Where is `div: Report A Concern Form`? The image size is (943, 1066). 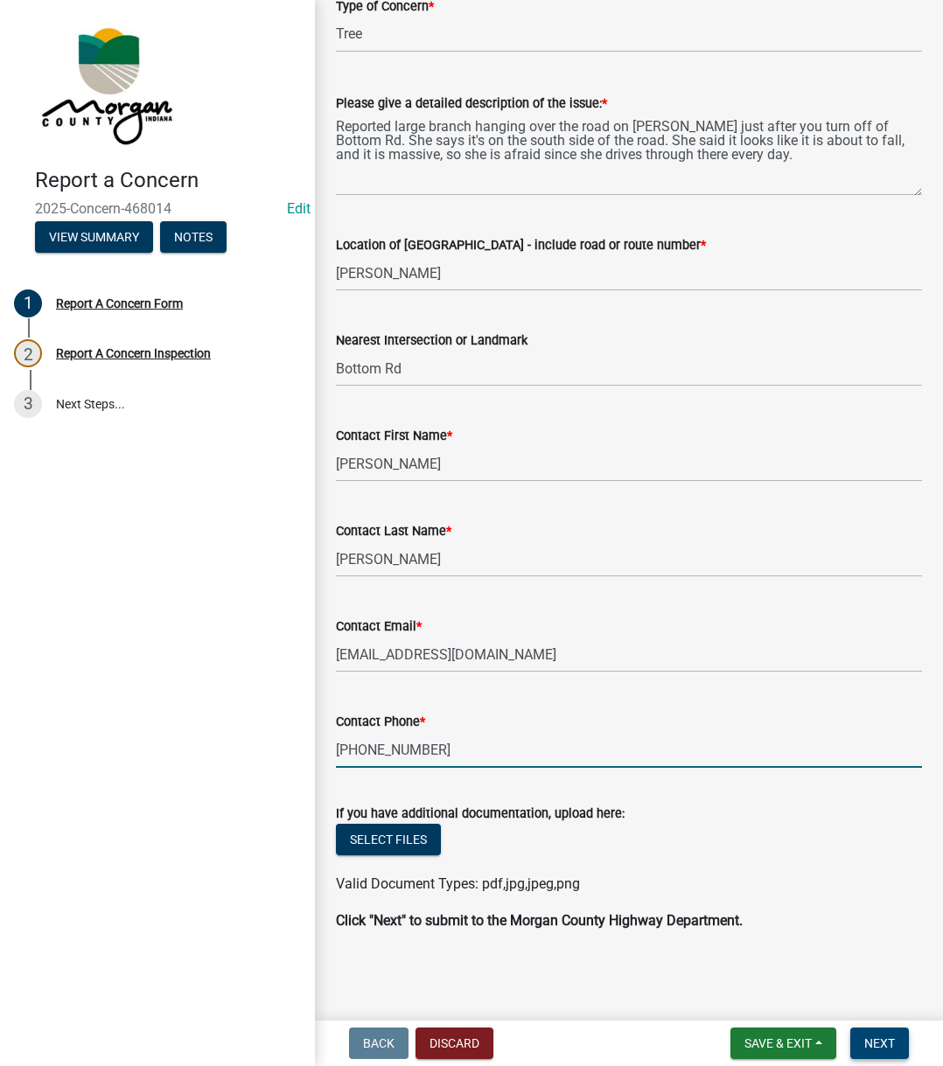
div: Report A Concern Form is located at coordinates (119, 303).